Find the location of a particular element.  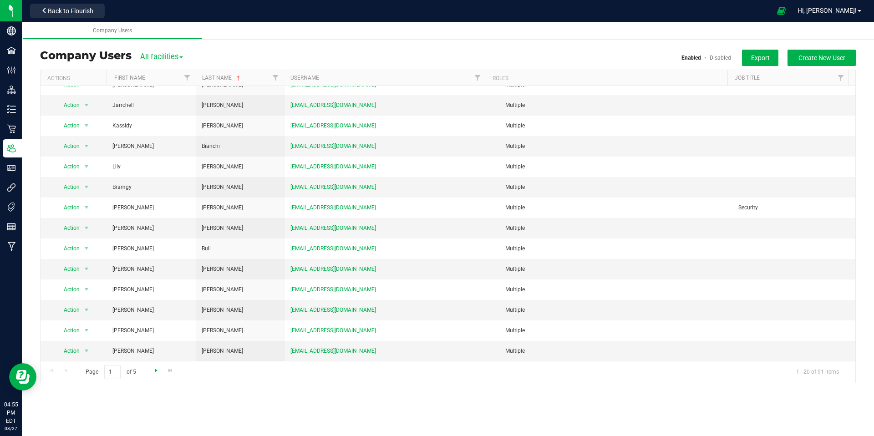

a: Last Name is located at coordinates (222, 78).